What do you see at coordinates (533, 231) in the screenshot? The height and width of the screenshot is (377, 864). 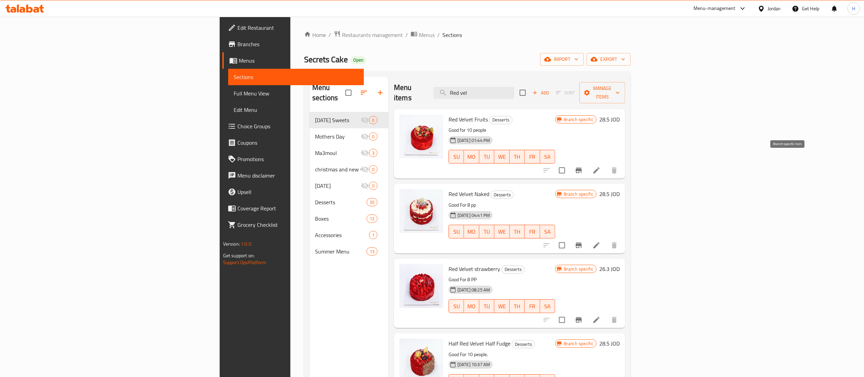 I see `button: FR` at bounding box center [533, 231].